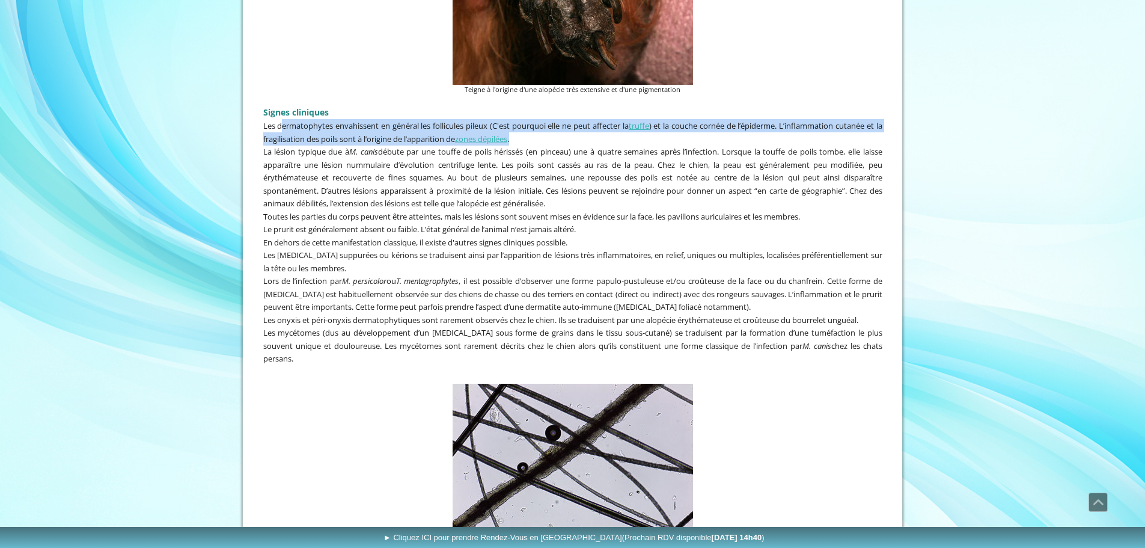  Describe the element at coordinates (639, 126) in the screenshot. I see `a: truffe` at that location.